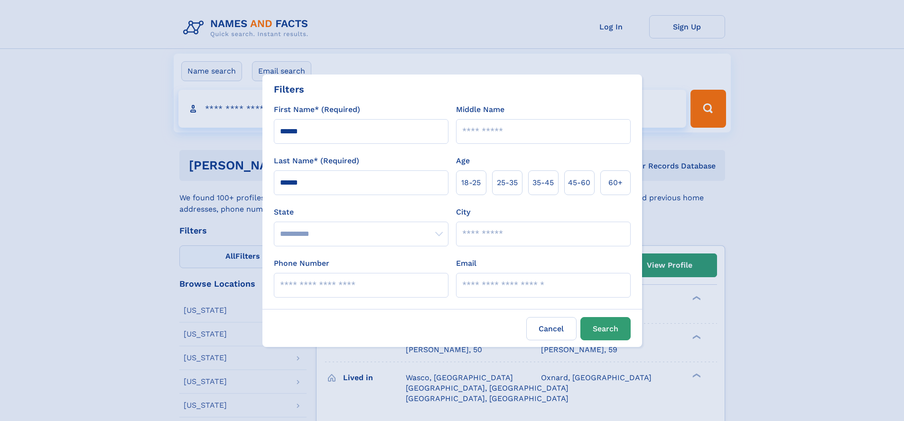  Describe the element at coordinates (466, 263) in the screenshot. I see `label: Email` at that location.